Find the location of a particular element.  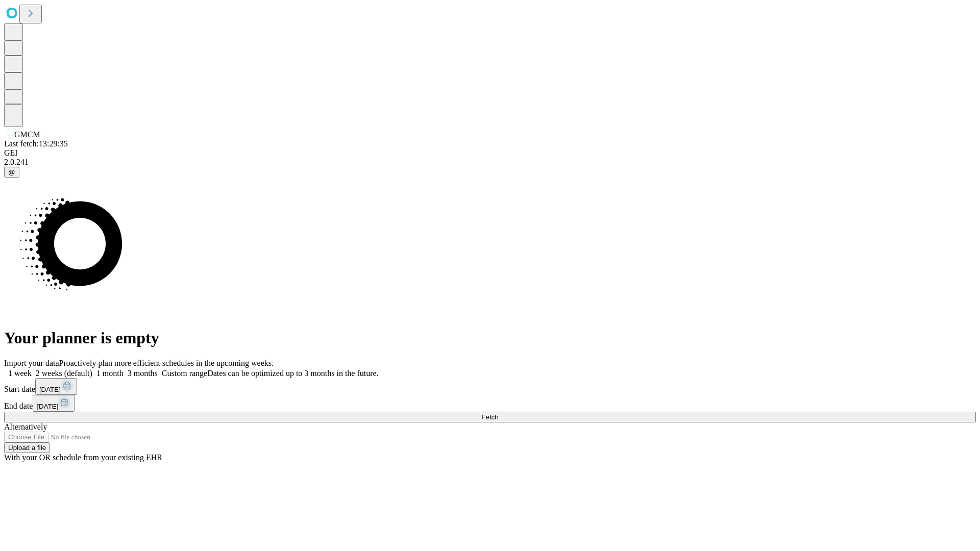

span: Proactively plan more efficient schedules in the upcoming weeks. is located at coordinates (166, 363).